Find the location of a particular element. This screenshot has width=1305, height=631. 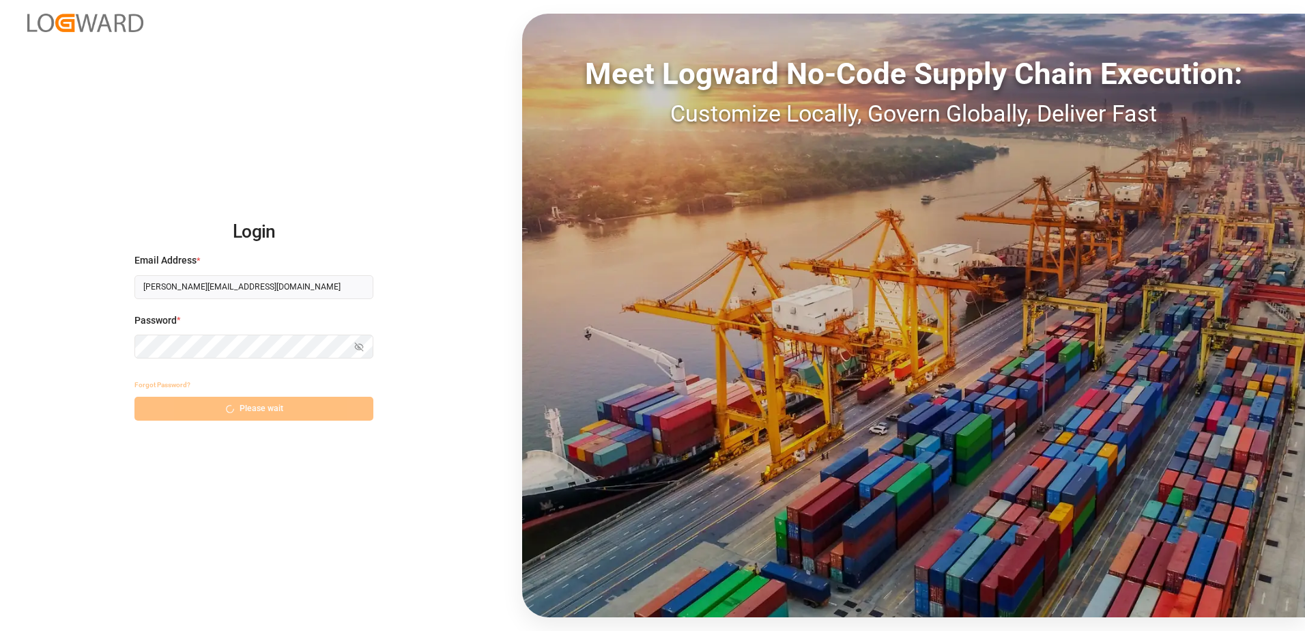

div: Meet Logward No-Code Supply Chain Execution: is located at coordinates (913, 74).